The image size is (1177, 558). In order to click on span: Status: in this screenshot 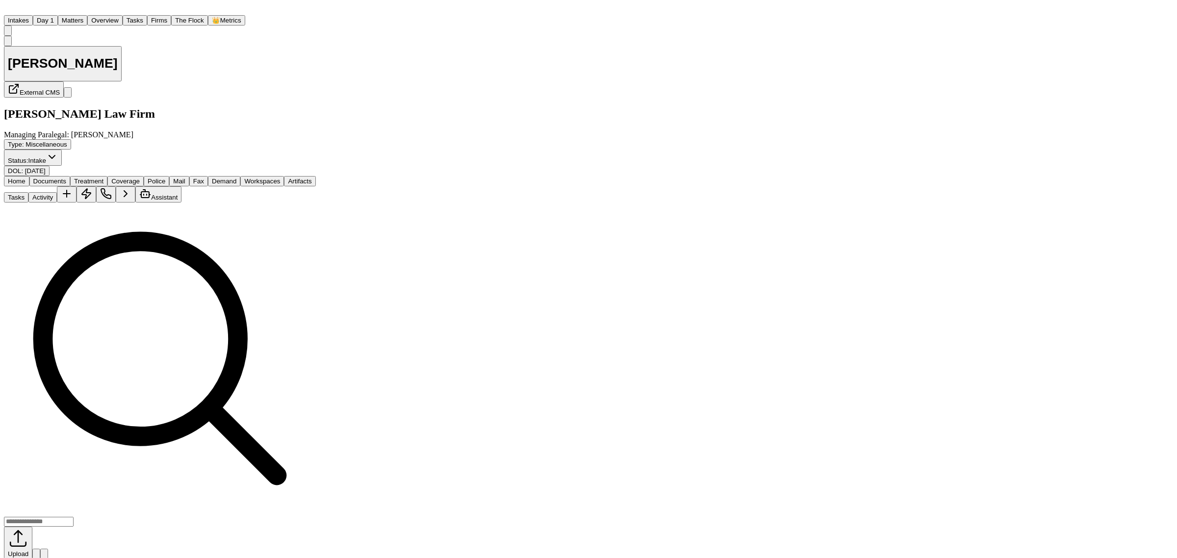, I will do `click(18, 160)`.